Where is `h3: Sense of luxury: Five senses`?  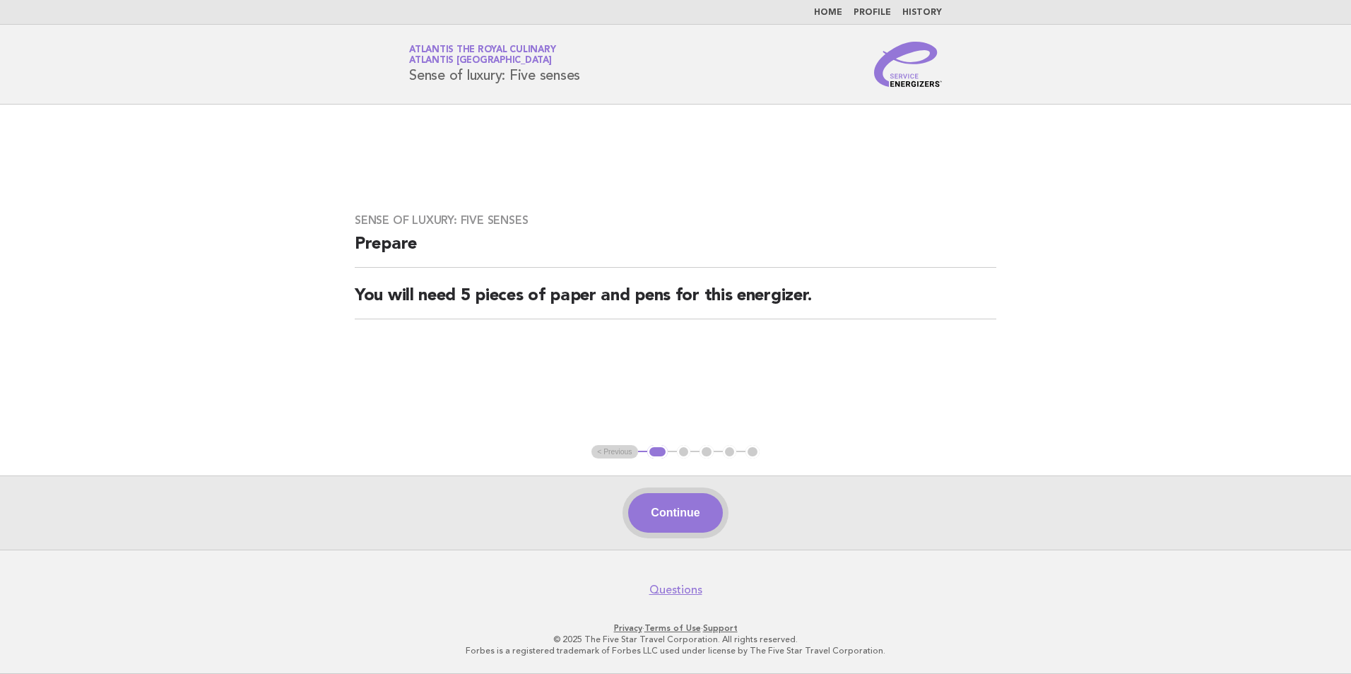
h3: Sense of luxury: Five senses is located at coordinates (675, 220).